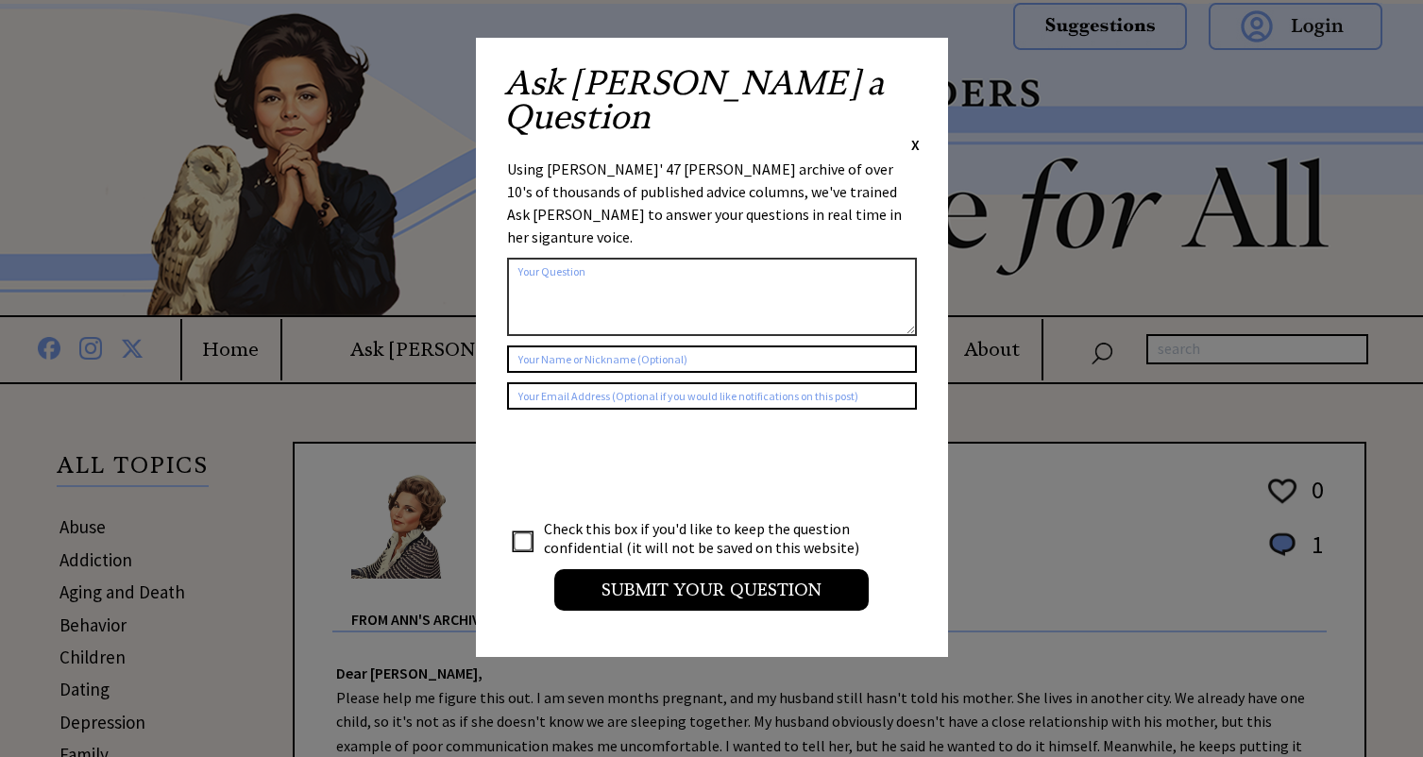 This screenshot has height=757, width=1423. I want to click on span: X, so click(915, 144).